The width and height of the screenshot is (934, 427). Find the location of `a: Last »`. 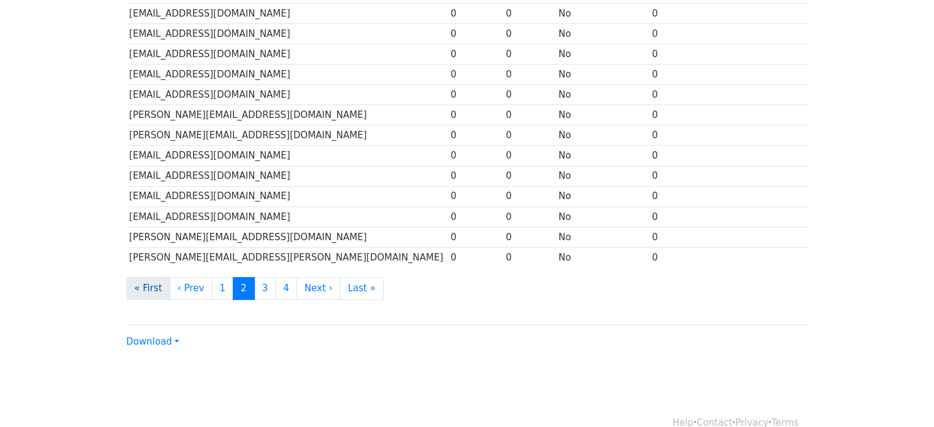

a: Last » is located at coordinates (361, 288).